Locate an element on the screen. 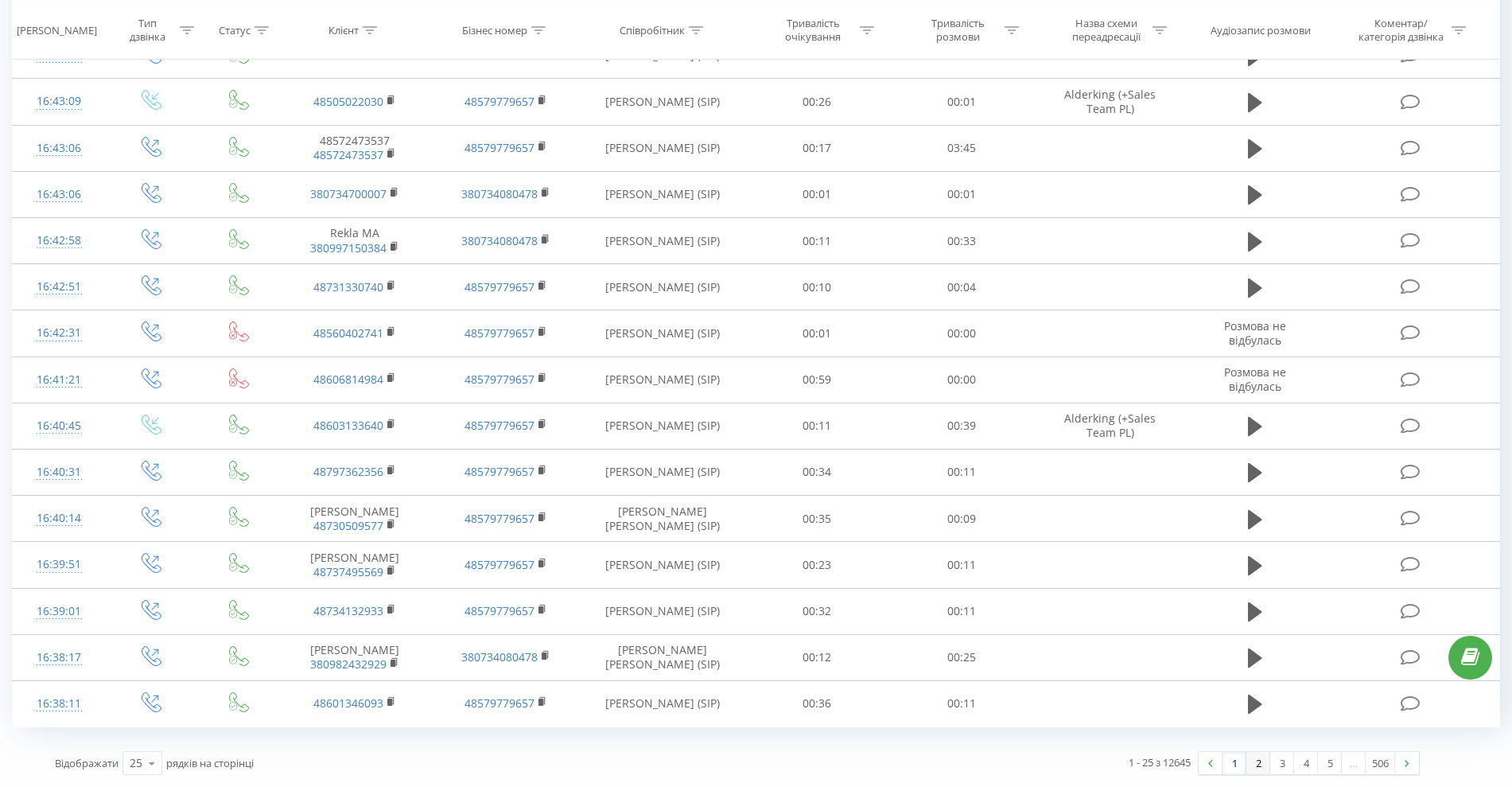 The height and width of the screenshot is (787, 1512). td: 00:59 is located at coordinates (817, 380).